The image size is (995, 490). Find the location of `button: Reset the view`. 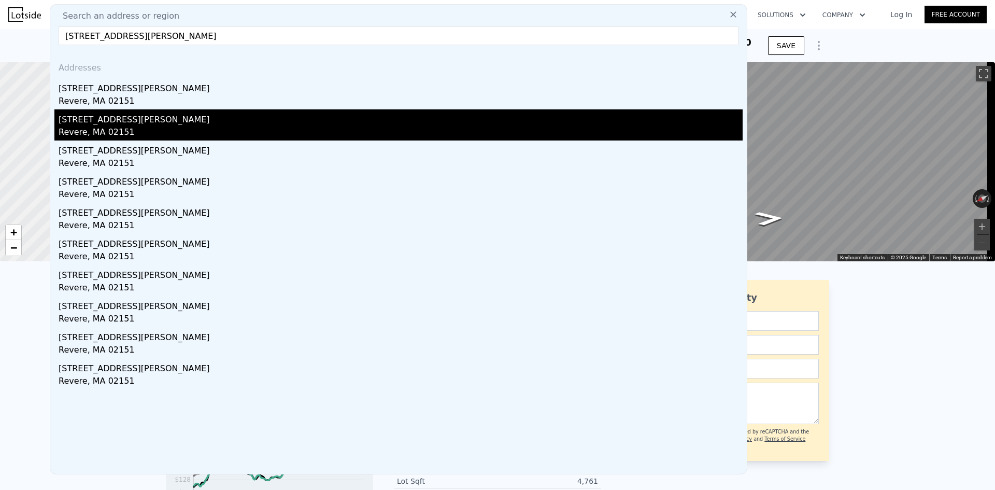

button: Reset the view is located at coordinates (982, 198).